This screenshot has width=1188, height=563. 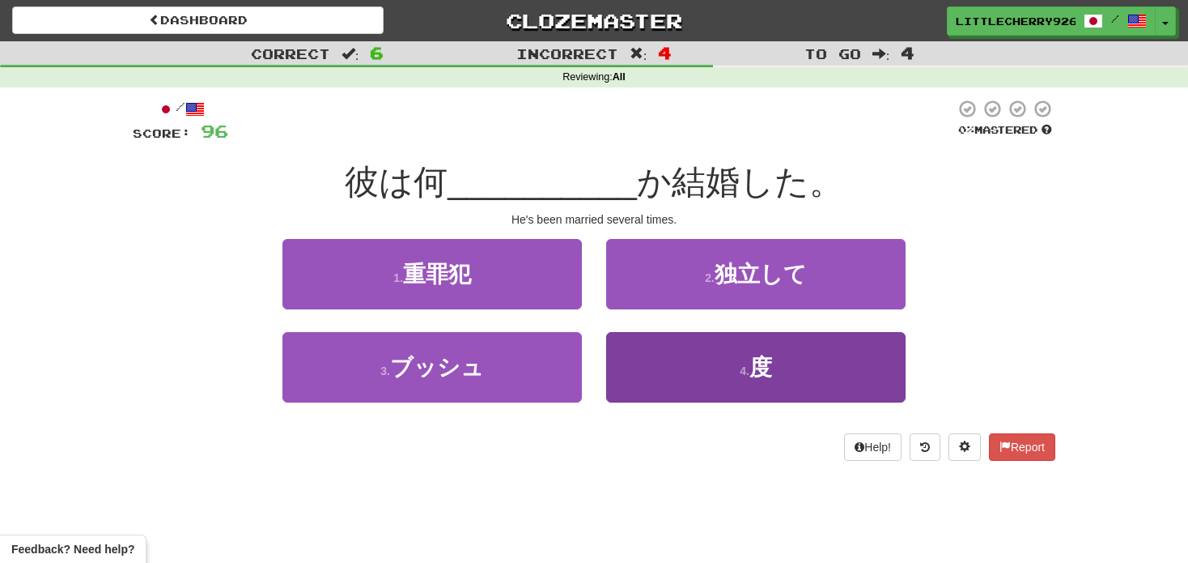 What do you see at coordinates (1016, 21) in the screenshot?
I see `span: LittleCherry9267` at bounding box center [1016, 21].